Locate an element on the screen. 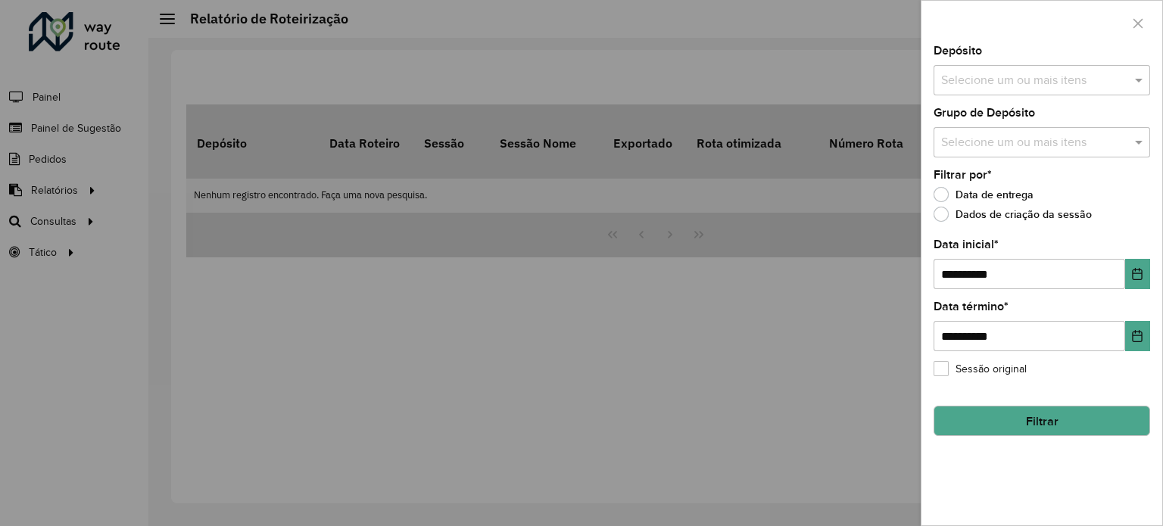  font: Grupo de Depósito is located at coordinates (984, 112).